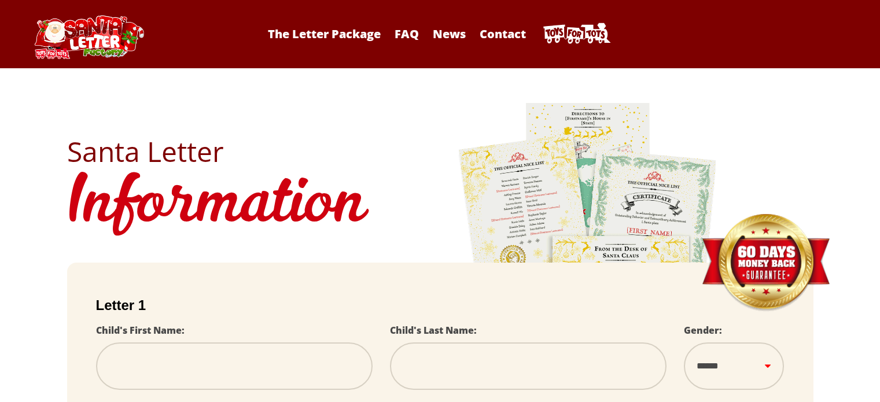 This screenshot has height=402, width=880. What do you see at coordinates (703, 330) in the screenshot?
I see `label: Gender:` at bounding box center [703, 330].